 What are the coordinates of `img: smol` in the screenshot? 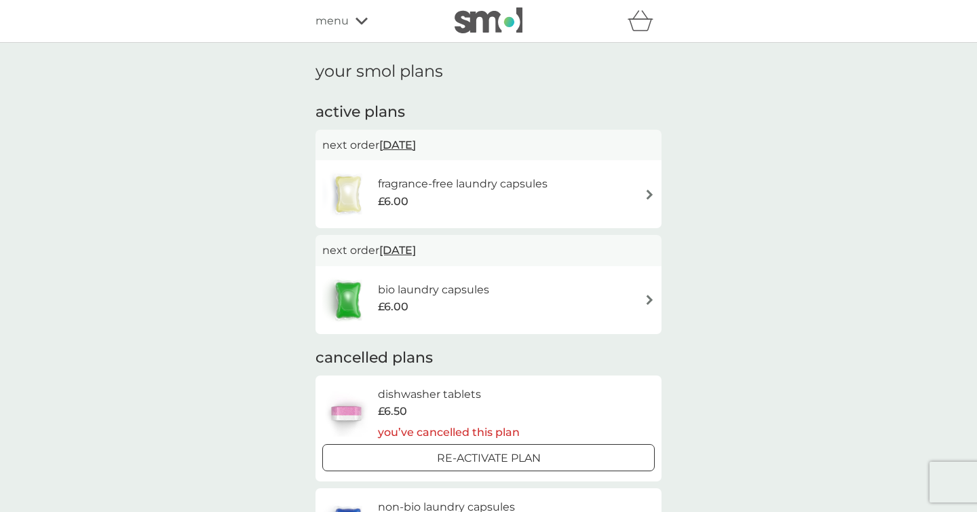 It's located at (488, 20).